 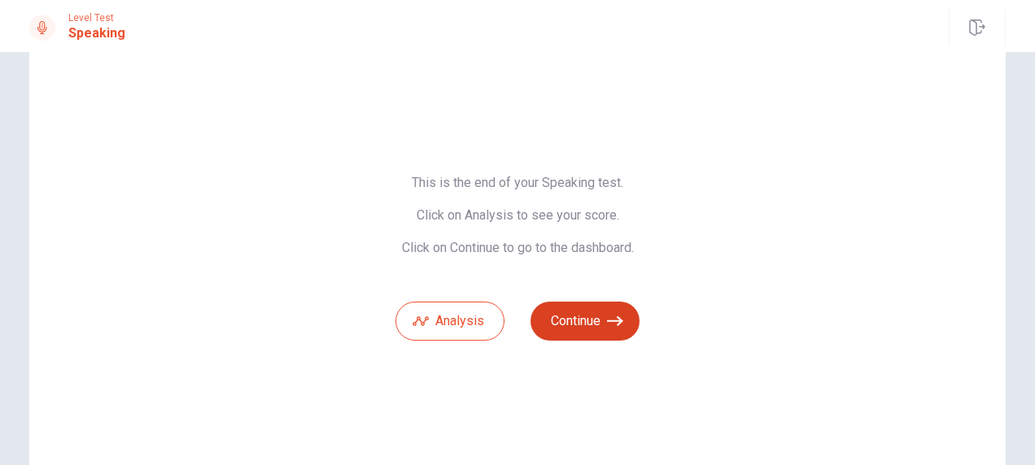 I want to click on button: Analysis, so click(x=450, y=321).